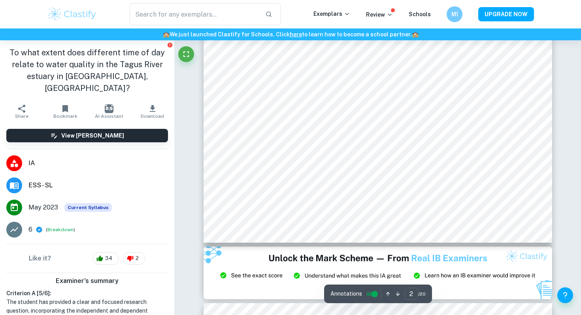  I want to click on span: Bookmark, so click(65, 116).